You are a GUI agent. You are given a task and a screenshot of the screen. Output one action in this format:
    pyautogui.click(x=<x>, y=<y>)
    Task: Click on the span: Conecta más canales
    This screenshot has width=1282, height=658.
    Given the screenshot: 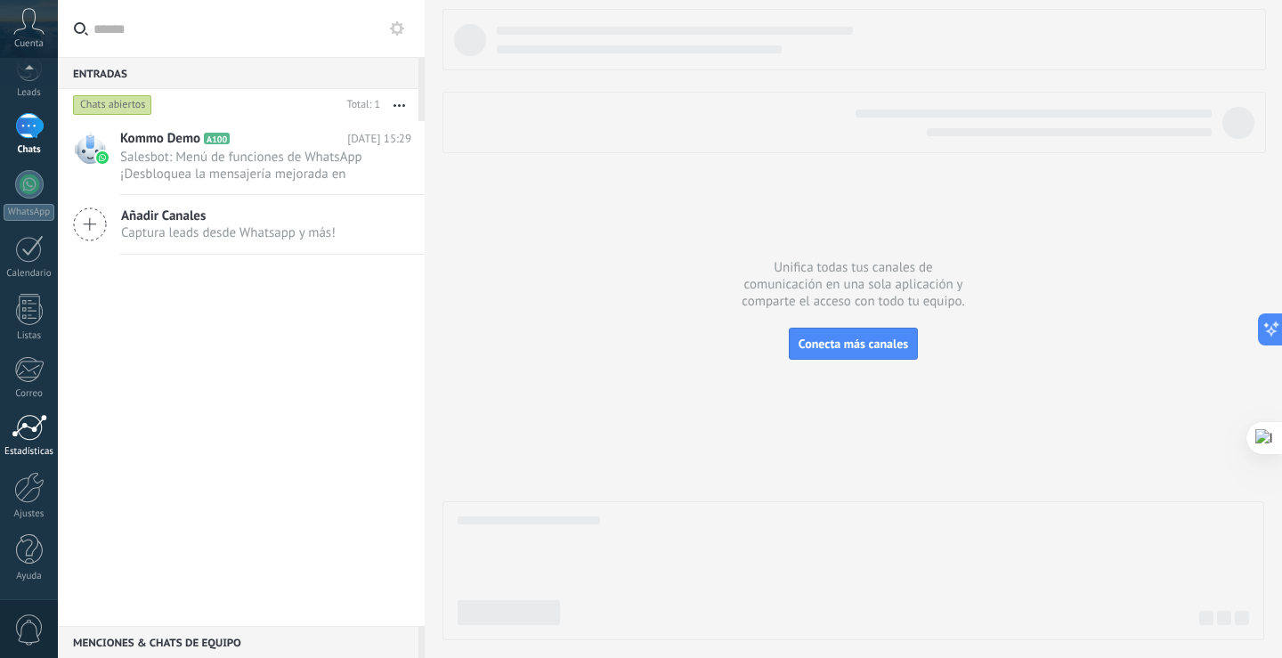 What is the action you would take?
    pyautogui.click(x=853, y=344)
    